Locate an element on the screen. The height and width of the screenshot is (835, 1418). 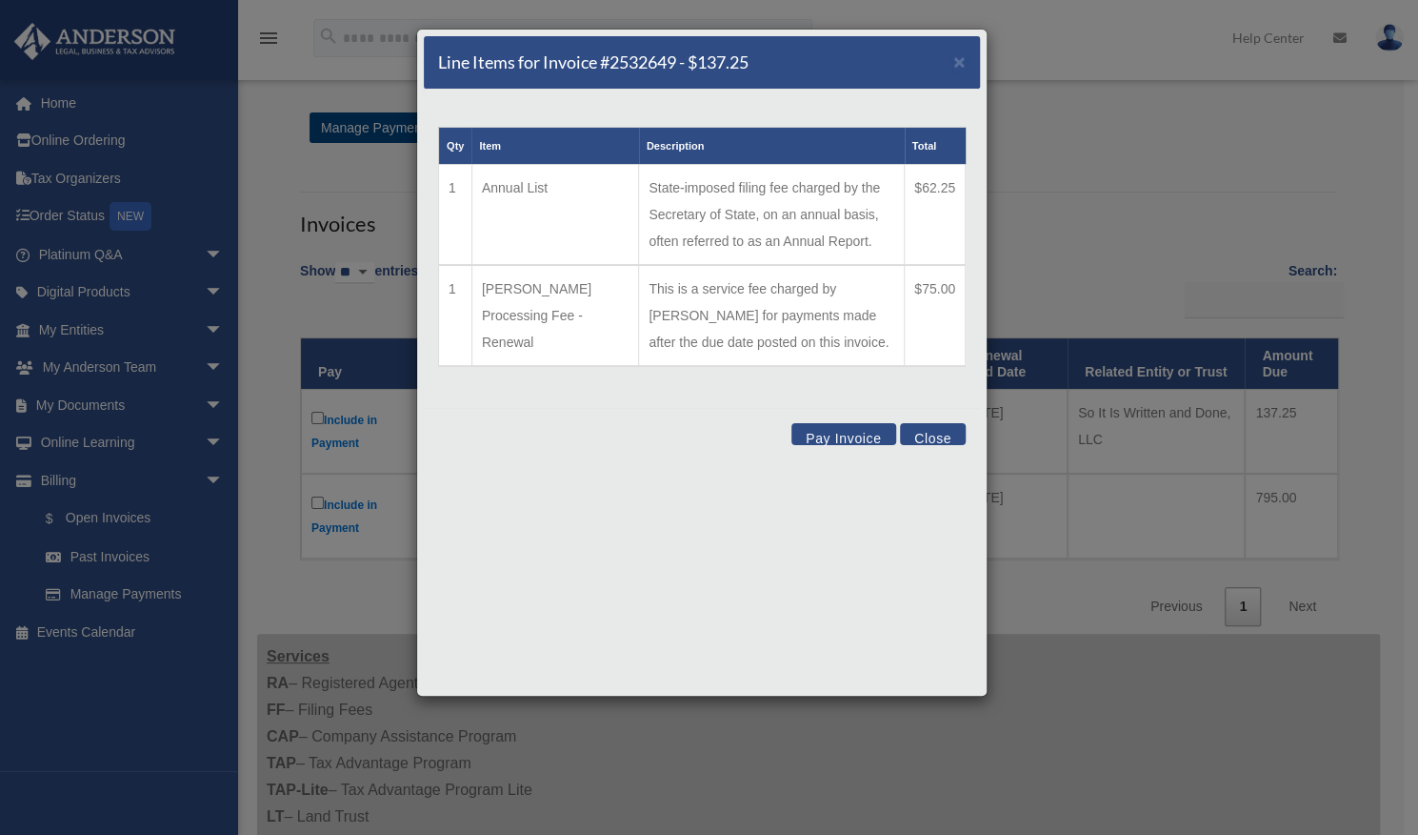
td: Annual List is located at coordinates (554, 215).